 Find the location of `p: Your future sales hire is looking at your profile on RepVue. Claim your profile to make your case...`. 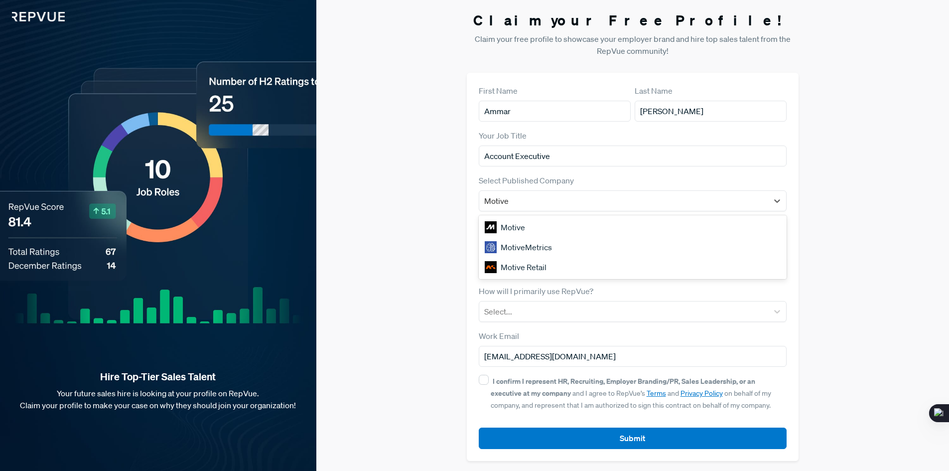

p: Your future sales hire is looking at your profile on RepVue. Claim your profile to make your case... is located at coordinates (158, 399).